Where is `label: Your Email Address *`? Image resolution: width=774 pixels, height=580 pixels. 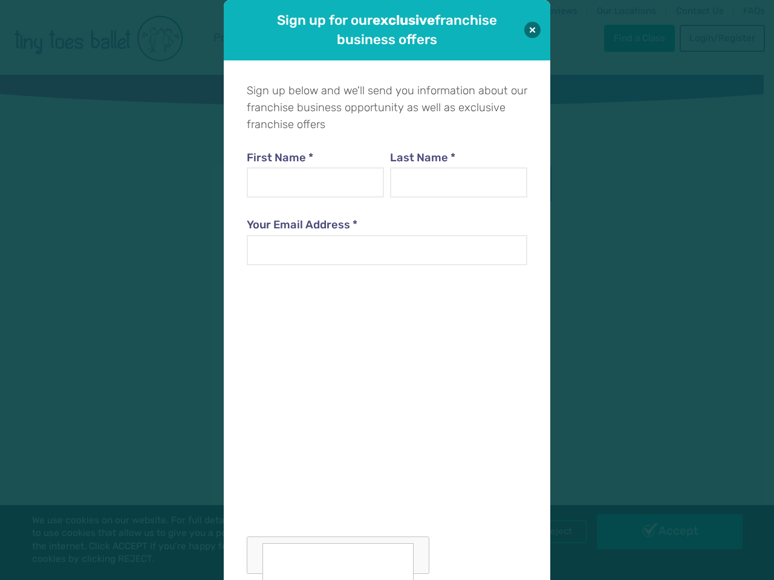 label: Your Email Address * is located at coordinates (387, 226).